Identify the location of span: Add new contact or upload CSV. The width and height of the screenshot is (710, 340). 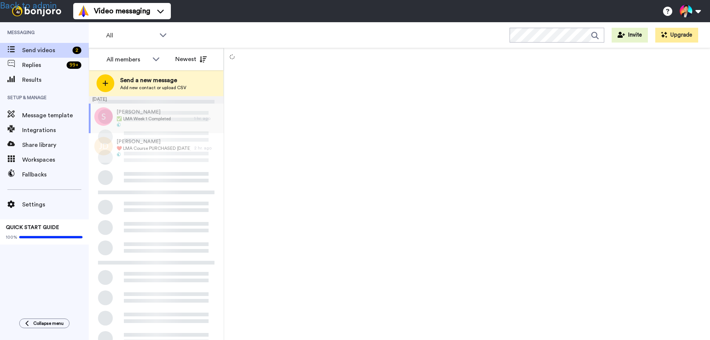
(153, 88).